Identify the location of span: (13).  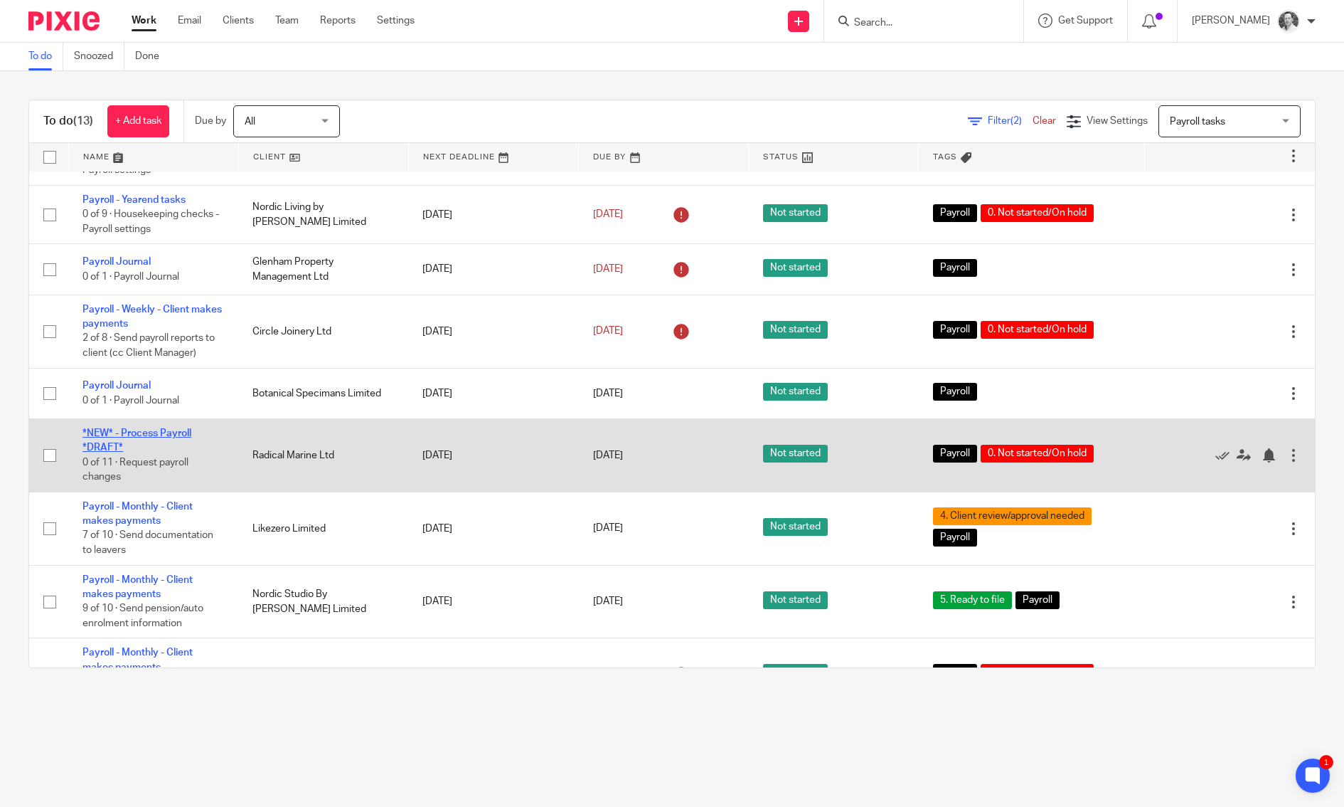
(83, 121).